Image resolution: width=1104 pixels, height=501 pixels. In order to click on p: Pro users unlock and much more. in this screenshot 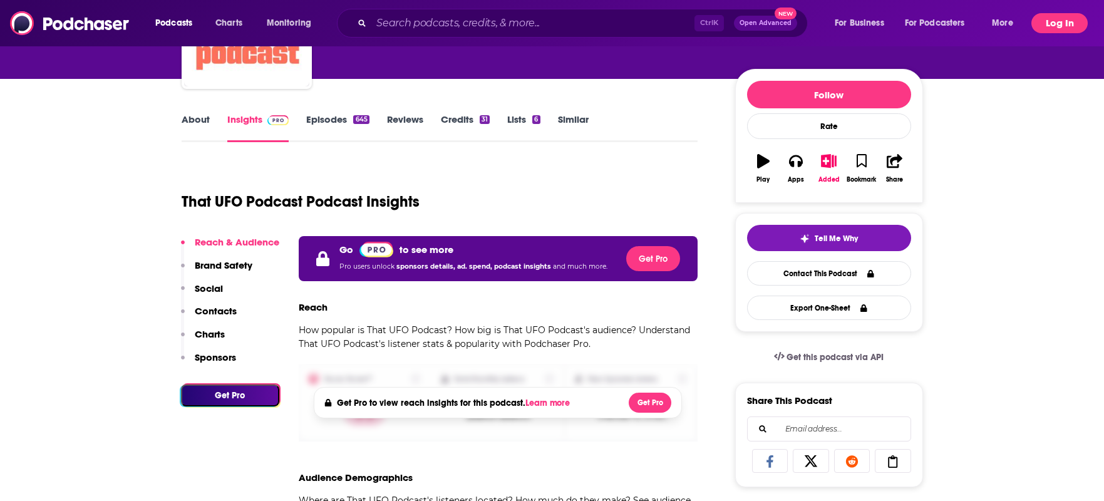, I will do `click(473, 267)`.